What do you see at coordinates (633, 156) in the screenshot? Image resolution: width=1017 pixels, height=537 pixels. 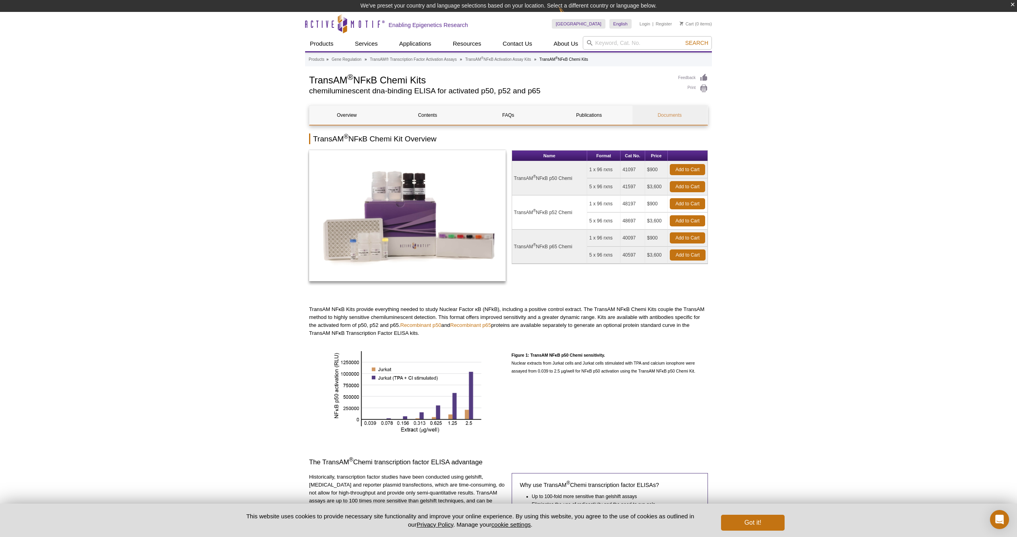 I see `th: Cat No.` at bounding box center [633, 156].